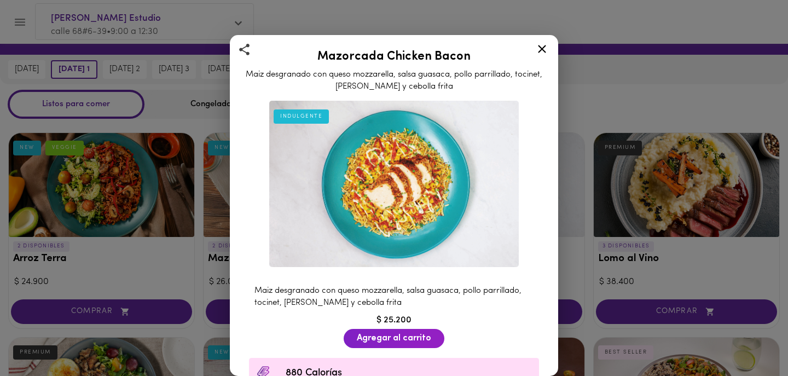  I want to click on div: $ 25.200, so click(394, 320).